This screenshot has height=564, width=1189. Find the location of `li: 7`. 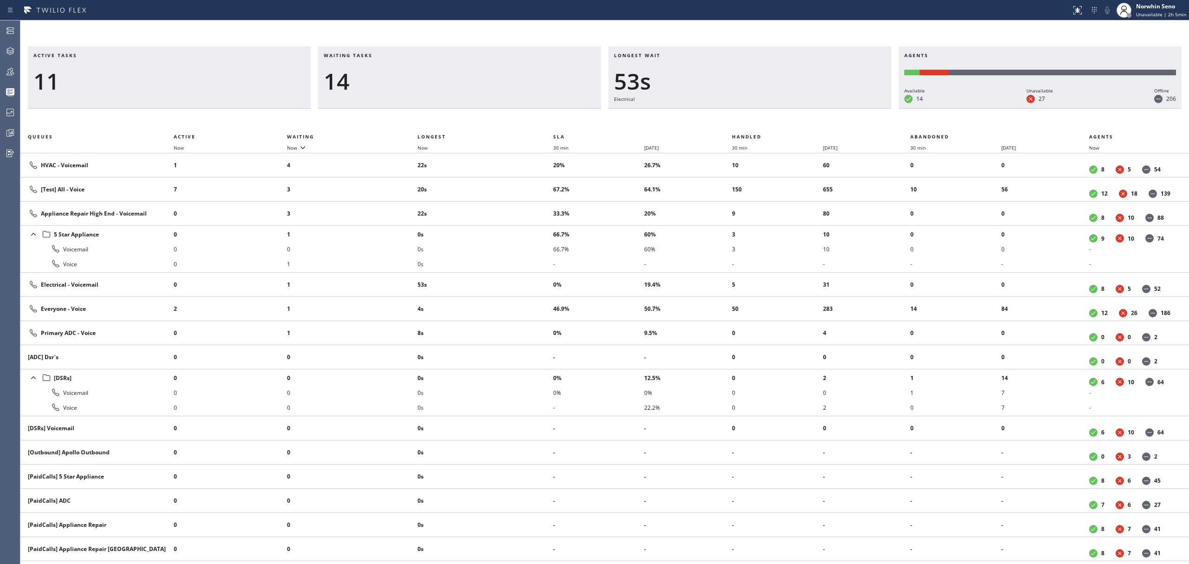

li: 7 is located at coordinates (1045, 407).